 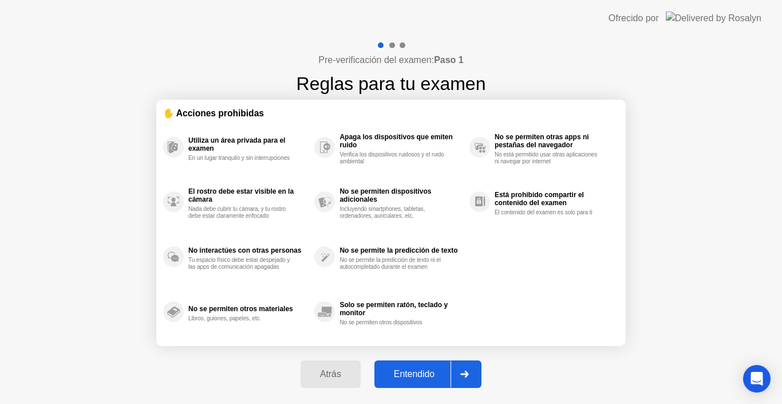 I want to click on div: Entendido, so click(x=414, y=374).